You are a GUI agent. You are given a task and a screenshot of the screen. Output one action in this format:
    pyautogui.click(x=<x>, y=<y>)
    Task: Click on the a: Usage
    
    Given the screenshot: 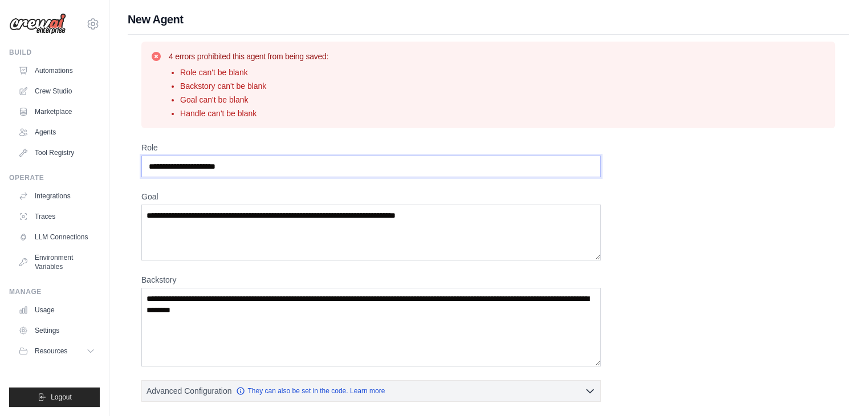 What is the action you would take?
    pyautogui.click(x=56, y=310)
    